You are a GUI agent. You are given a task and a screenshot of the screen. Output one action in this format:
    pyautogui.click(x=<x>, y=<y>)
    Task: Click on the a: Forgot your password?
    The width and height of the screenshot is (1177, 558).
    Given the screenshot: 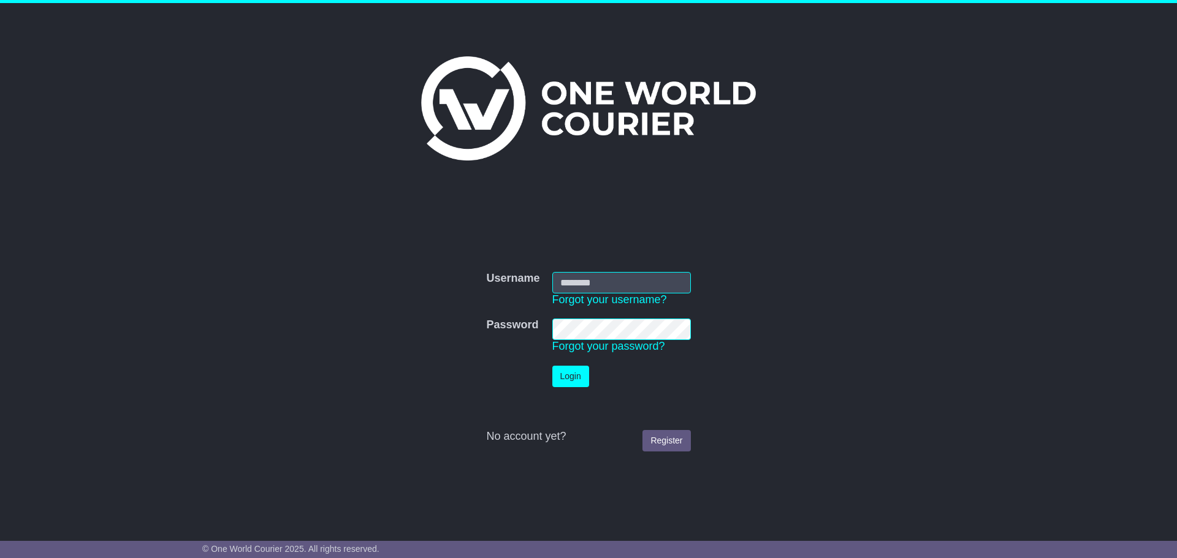 What is the action you would take?
    pyautogui.click(x=609, y=346)
    